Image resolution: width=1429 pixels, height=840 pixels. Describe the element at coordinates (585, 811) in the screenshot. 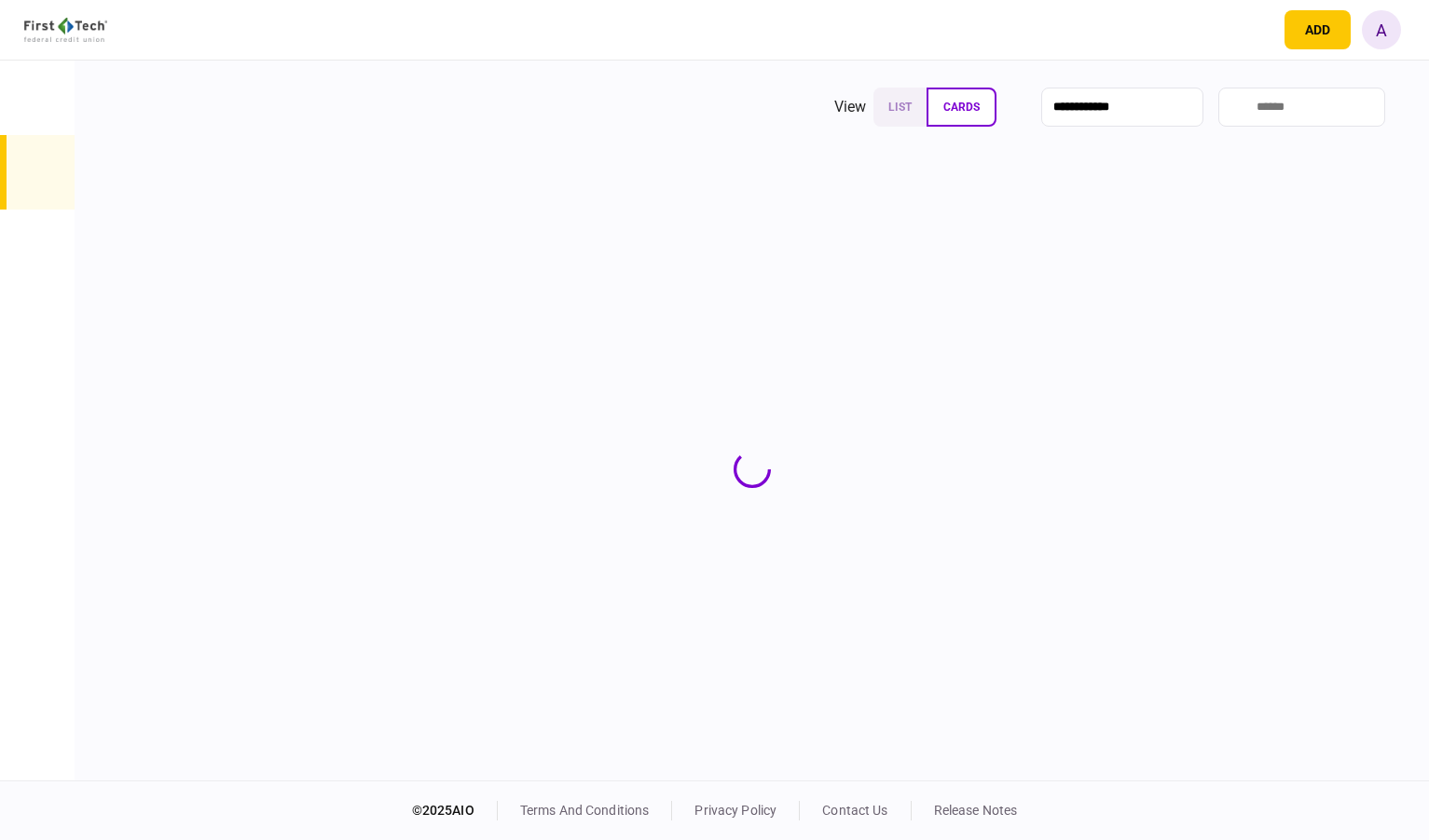

I see `a: terms and conditions` at that location.